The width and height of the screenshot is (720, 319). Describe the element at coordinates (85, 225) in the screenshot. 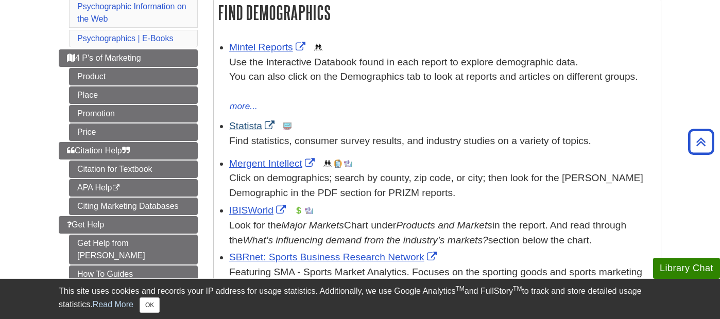

I see `span: Get Help` at that location.